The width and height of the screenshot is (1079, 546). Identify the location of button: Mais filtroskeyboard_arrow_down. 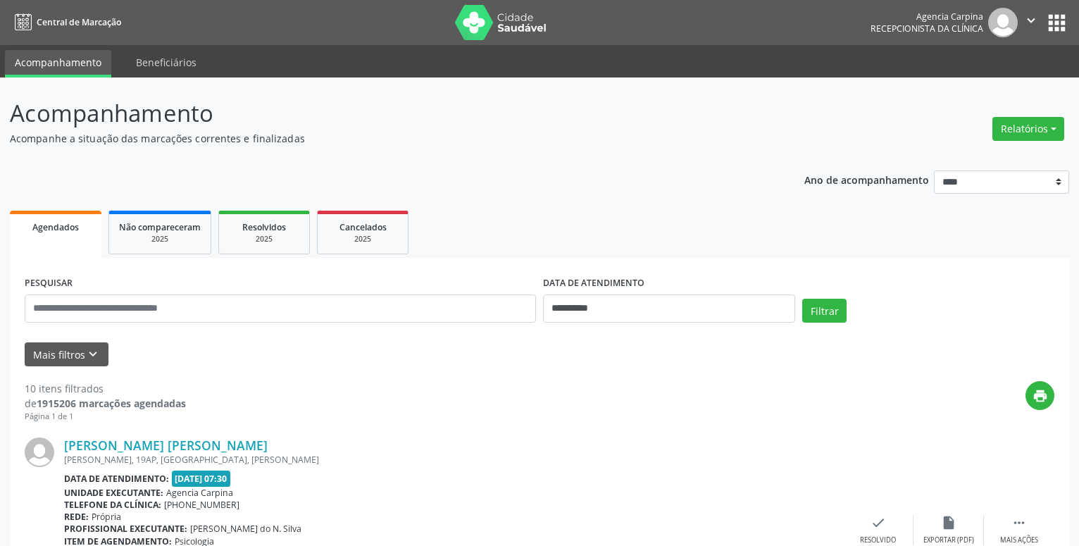
(66, 354).